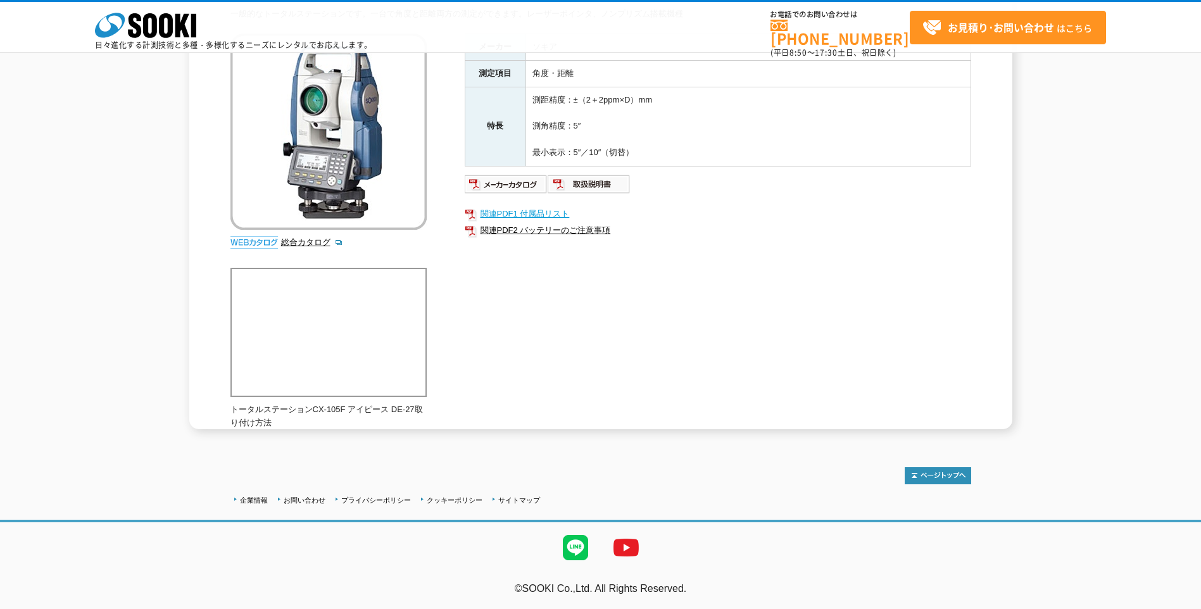 The image size is (1201, 609). Describe the element at coordinates (455, 500) in the screenshot. I see `a: クッキーポリシー` at that location.